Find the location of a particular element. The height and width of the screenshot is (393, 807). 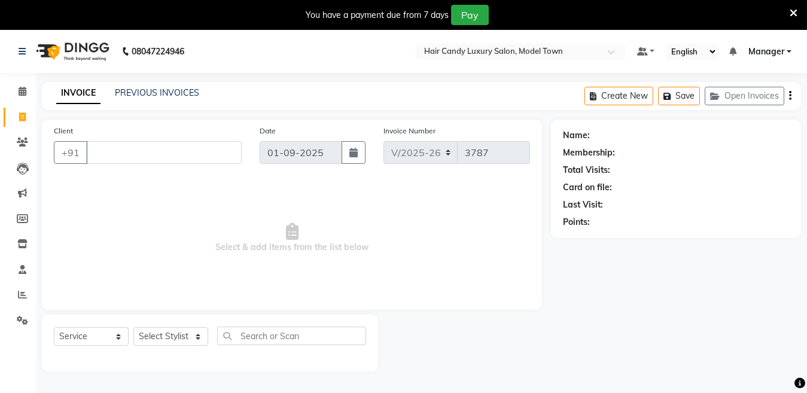

a: PREVIOUS INVOICES is located at coordinates (157, 93).